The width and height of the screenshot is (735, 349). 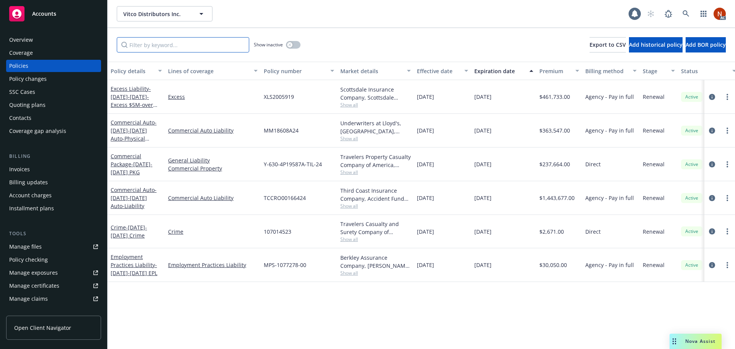 What do you see at coordinates (54, 286) in the screenshot?
I see `a: Manage certificates` at bounding box center [54, 286].